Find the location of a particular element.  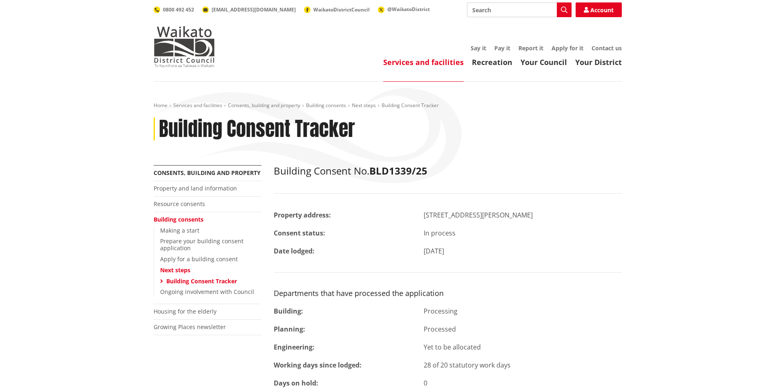

div: In process is located at coordinates (523, 233).